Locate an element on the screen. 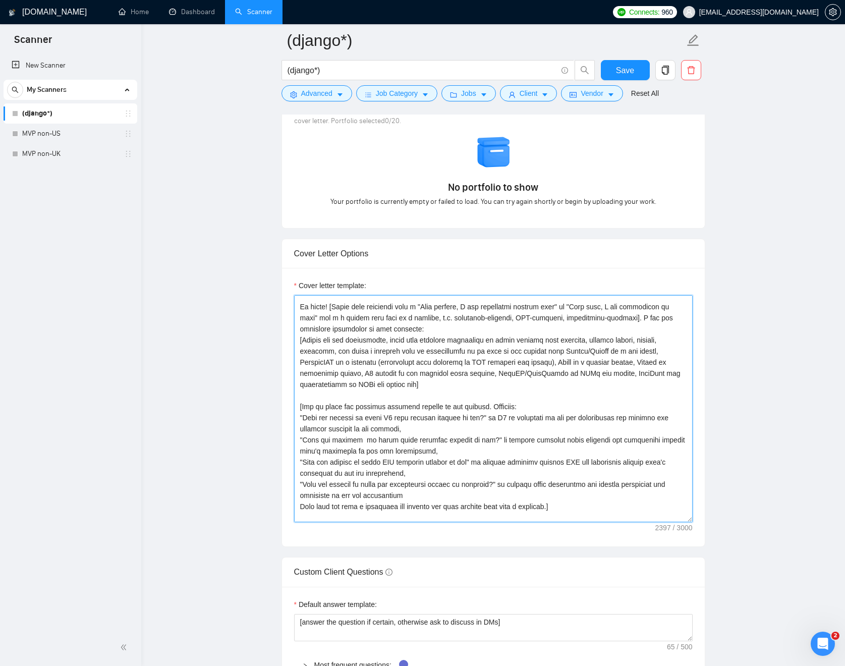  span: double-left is located at coordinates (125, 647).